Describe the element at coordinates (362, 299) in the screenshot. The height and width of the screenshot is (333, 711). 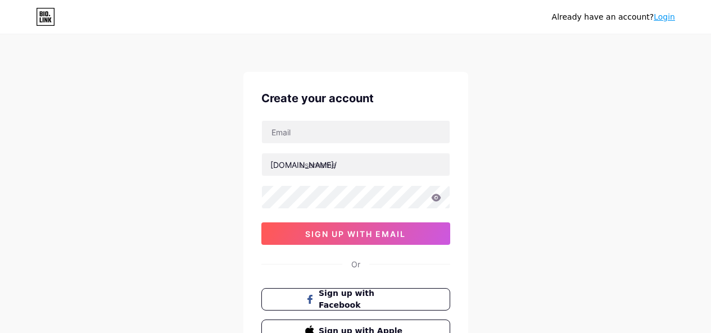
I see `span: Sign up with Facebook` at that location.